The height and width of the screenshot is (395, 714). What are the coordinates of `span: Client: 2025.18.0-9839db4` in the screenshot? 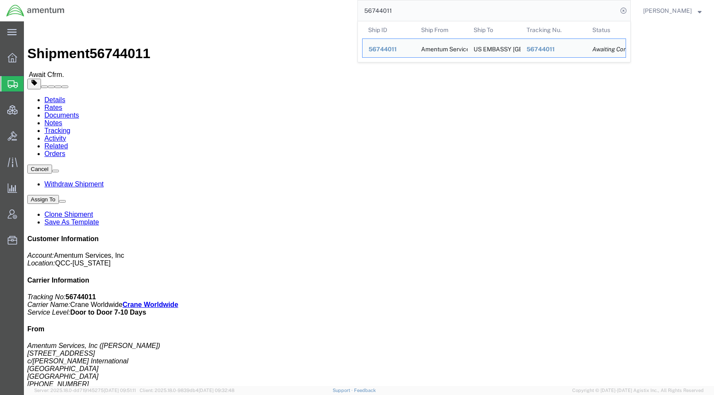 It's located at (187, 390).